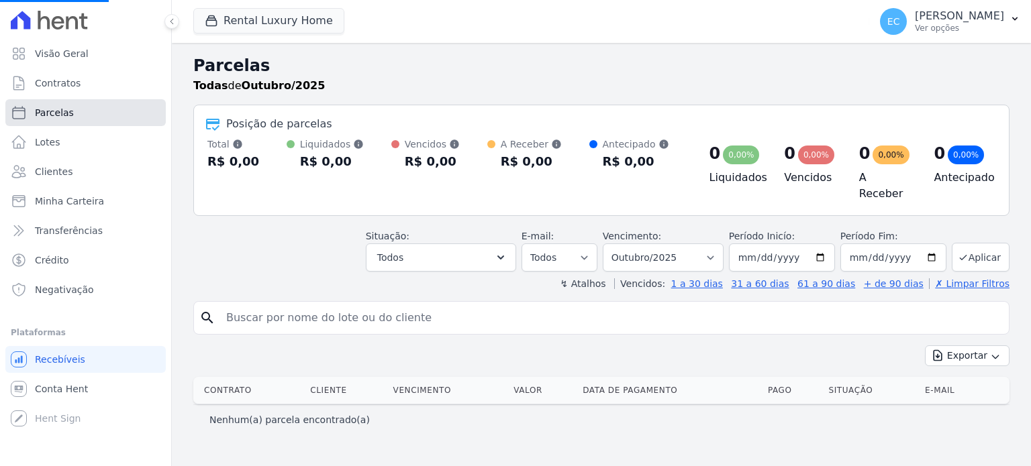 The width and height of the screenshot is (1031, 466). Describe the element at coordinates (85, 142) in the screenshot. I see `a: Lotes` at that location.